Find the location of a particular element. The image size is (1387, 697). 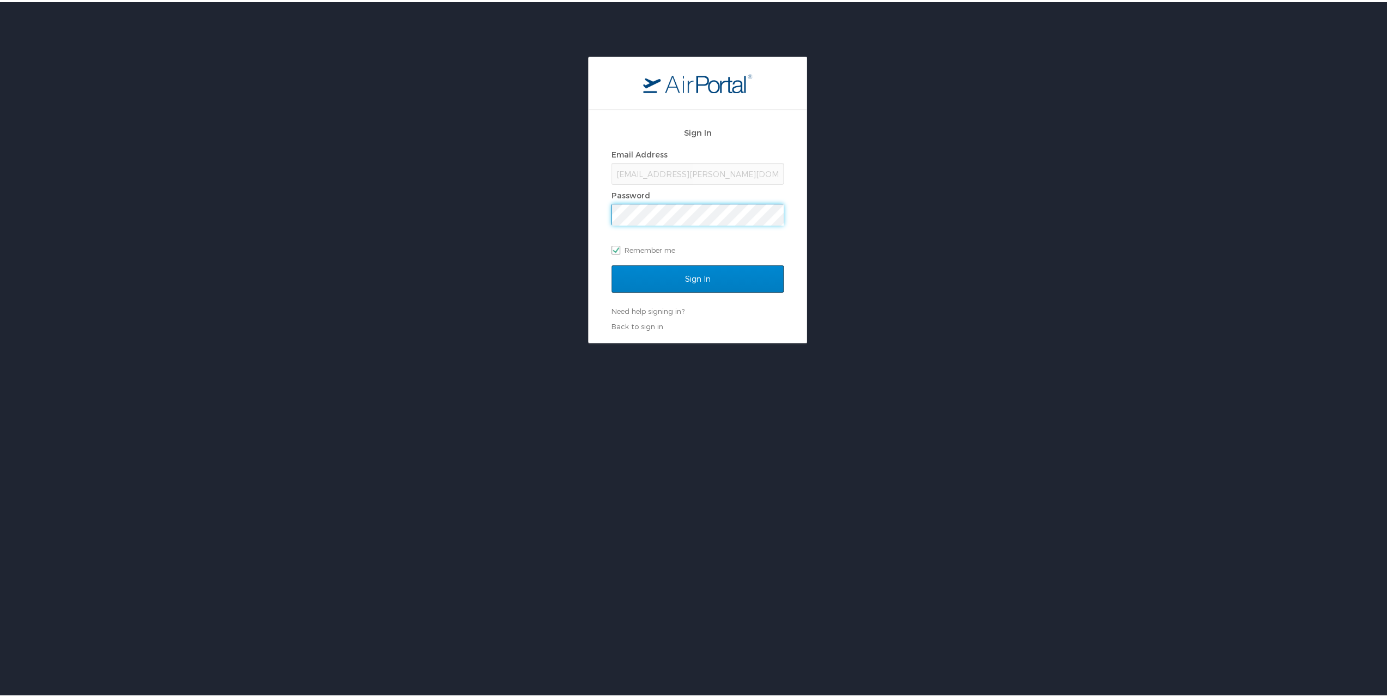

label: Password is located at coordinates (631, 193).